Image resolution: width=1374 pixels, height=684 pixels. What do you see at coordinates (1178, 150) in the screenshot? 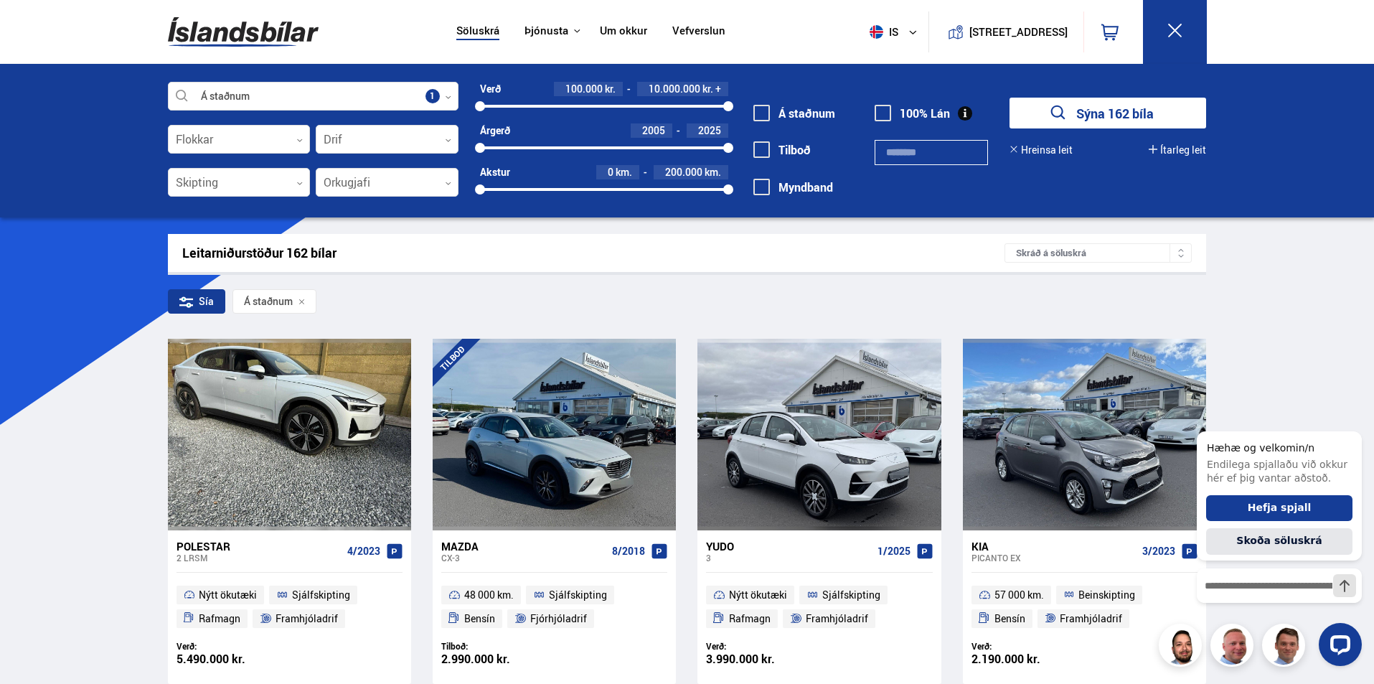
I see `button: Ítarleg leit` at bounding box center [1178, 150].